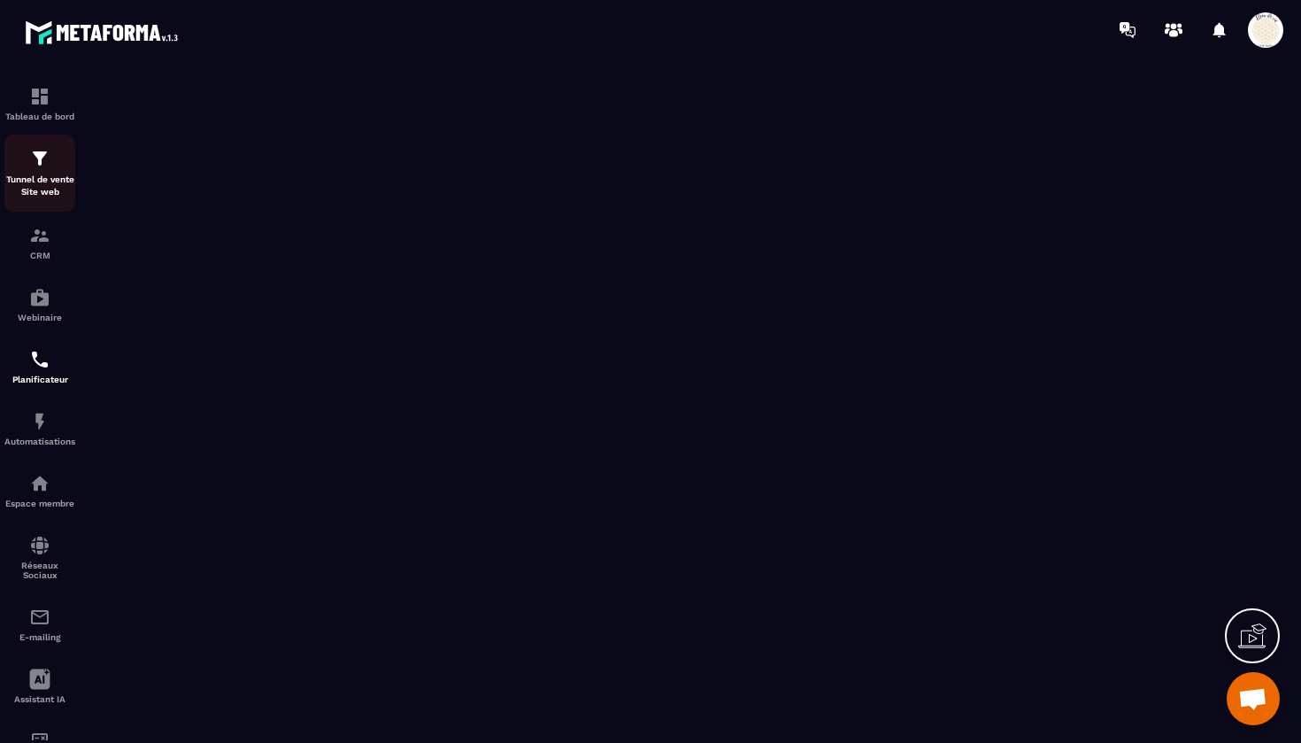 The width and height of the screenshot is (1301, 743). I want to click on a: schedulerschedulerPlanificateur, so click(40, 366).